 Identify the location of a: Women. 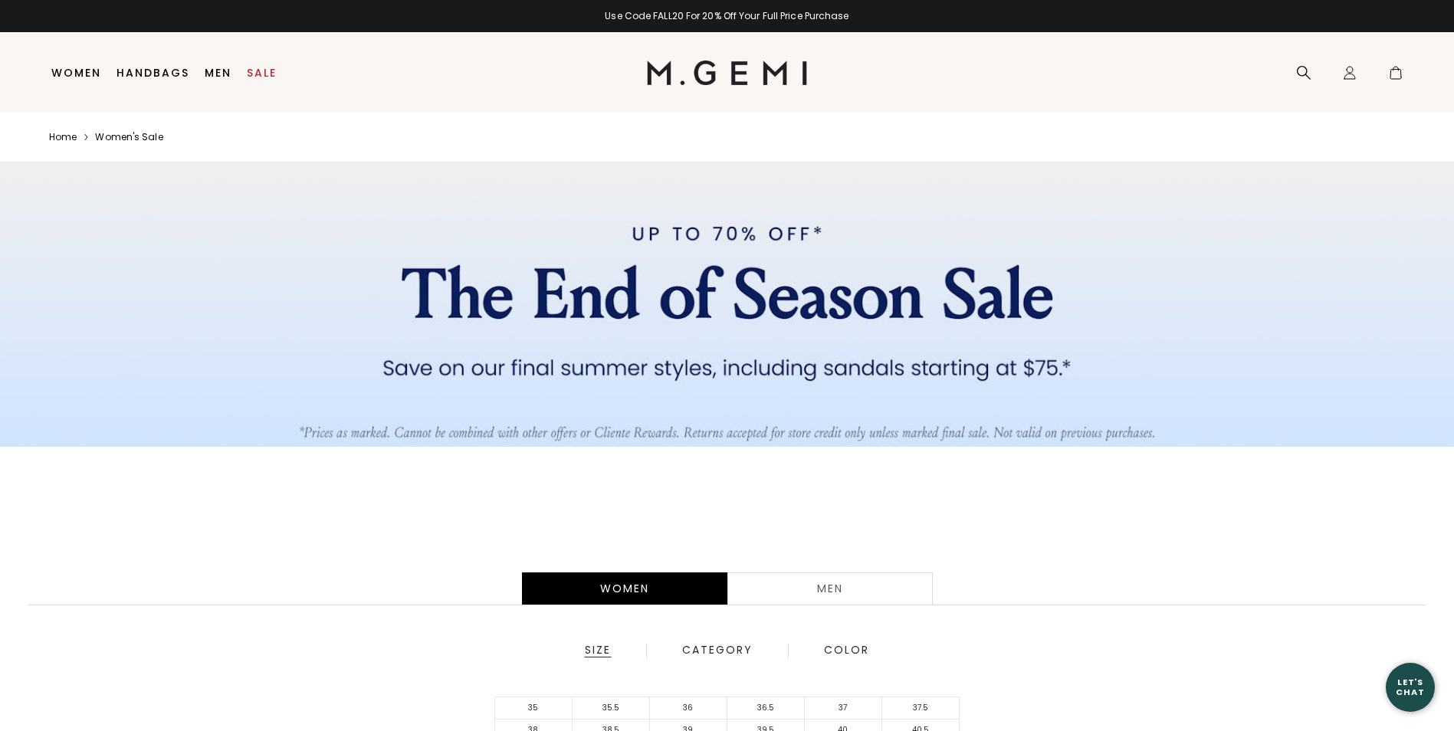
(76, 73).